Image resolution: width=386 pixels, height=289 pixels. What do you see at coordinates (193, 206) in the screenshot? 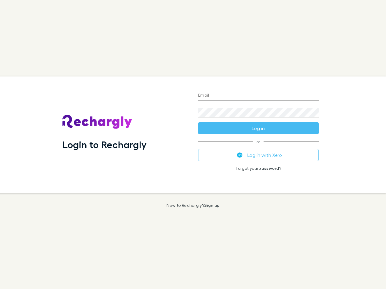
I see `p: New to Rechargly?` at bounding box center [193, 206].